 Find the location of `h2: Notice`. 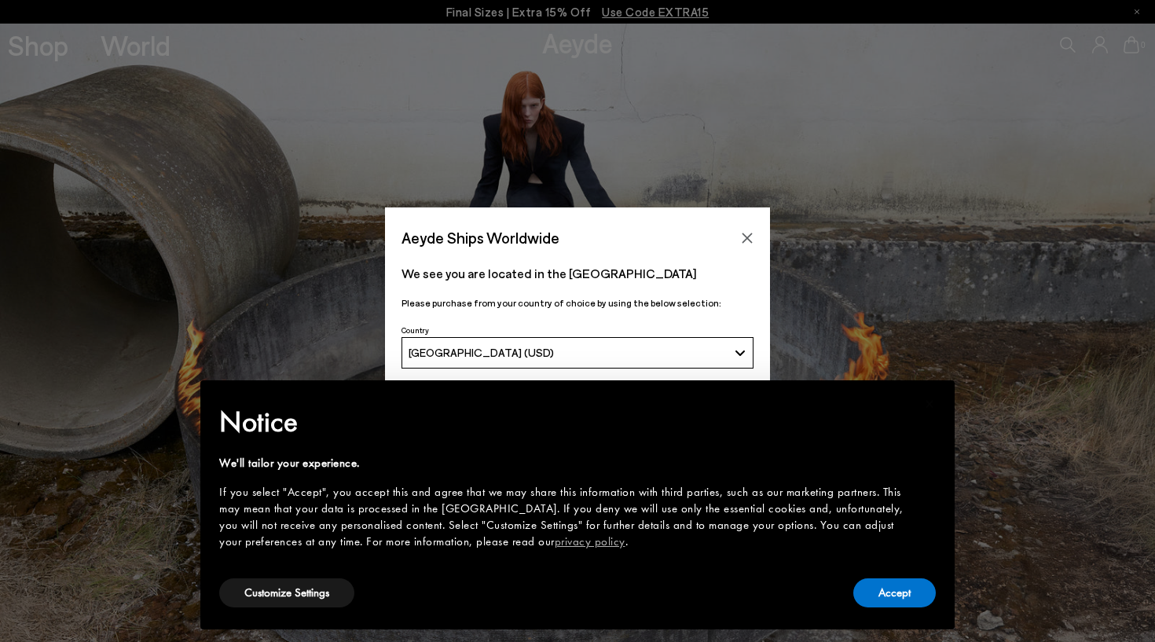

h2: Notice is located at coordinates (565, 422).